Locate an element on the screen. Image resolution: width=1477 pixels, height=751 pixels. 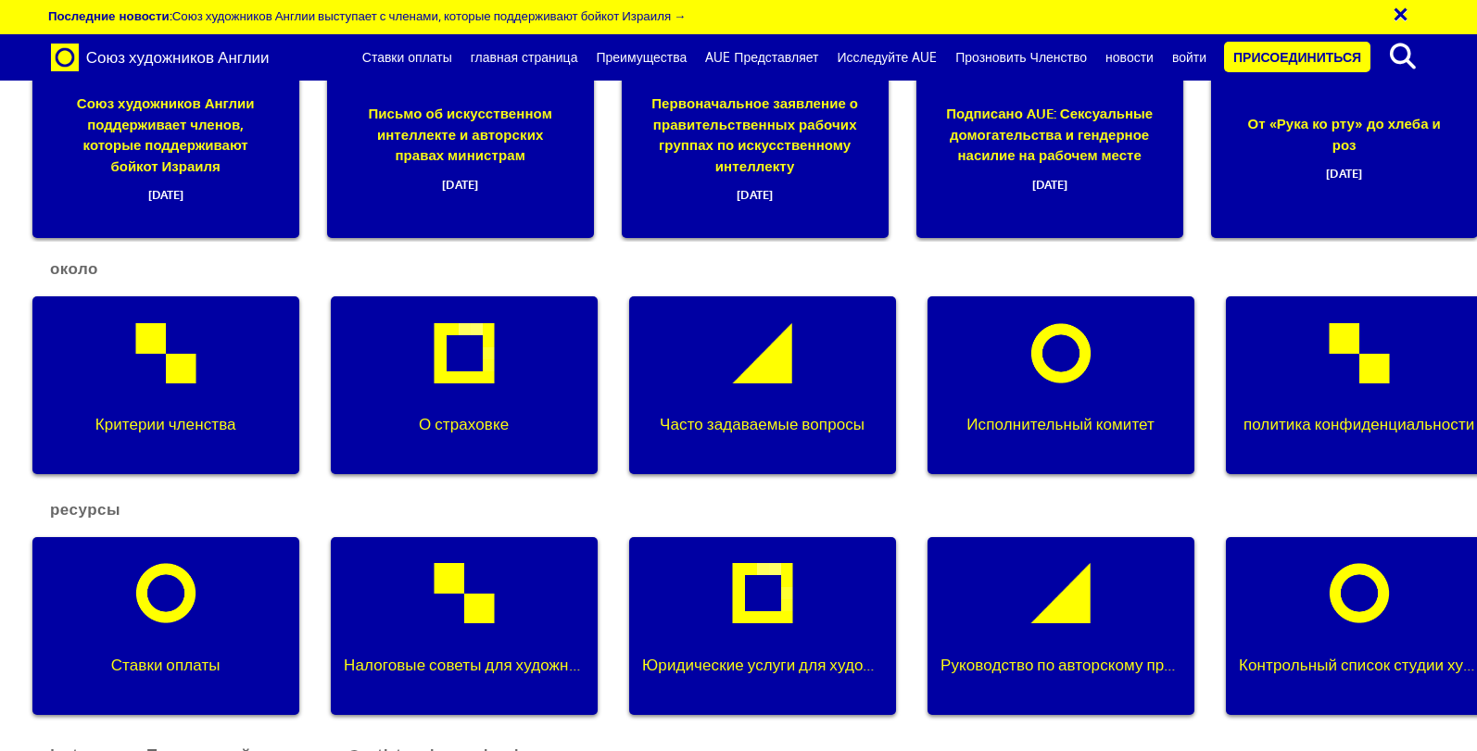
strong: Последние новости: is located at coordinates (110, 15).